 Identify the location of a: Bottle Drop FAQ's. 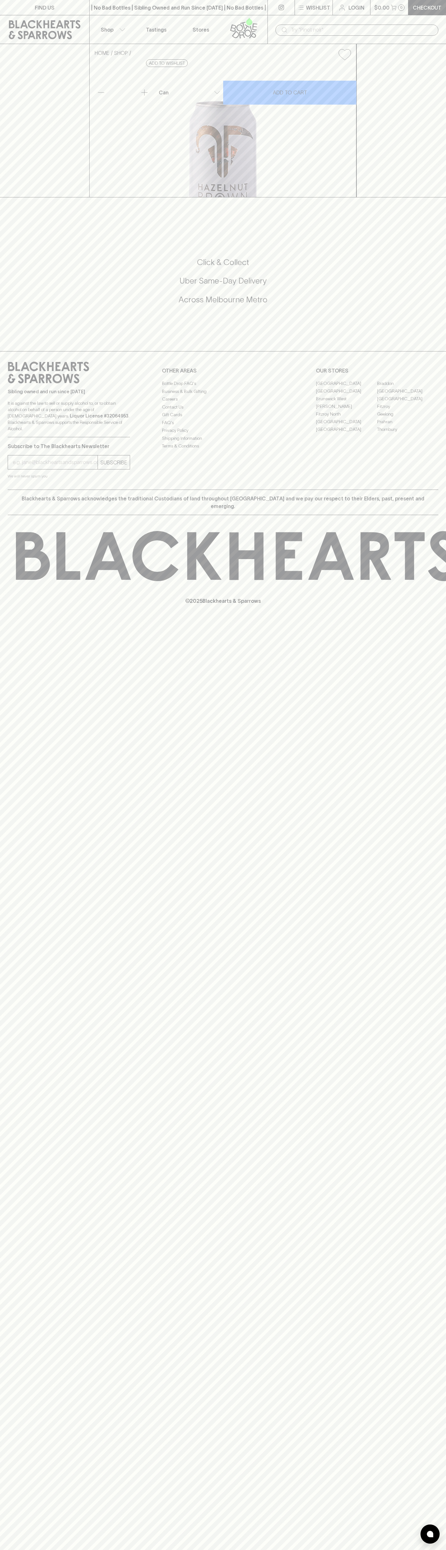
(223, 384).